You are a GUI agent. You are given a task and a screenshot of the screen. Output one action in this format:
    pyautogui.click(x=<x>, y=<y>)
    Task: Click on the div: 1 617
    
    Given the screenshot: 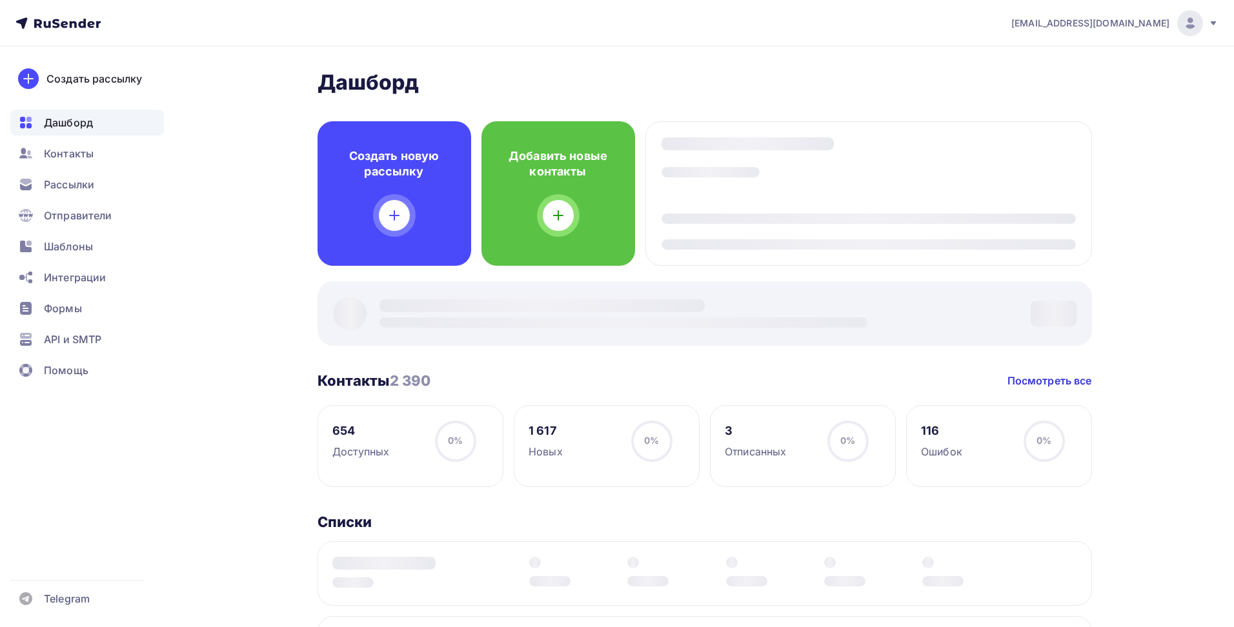 What is the action you would take?
    pyautogui.click(x=545, y=431)
    